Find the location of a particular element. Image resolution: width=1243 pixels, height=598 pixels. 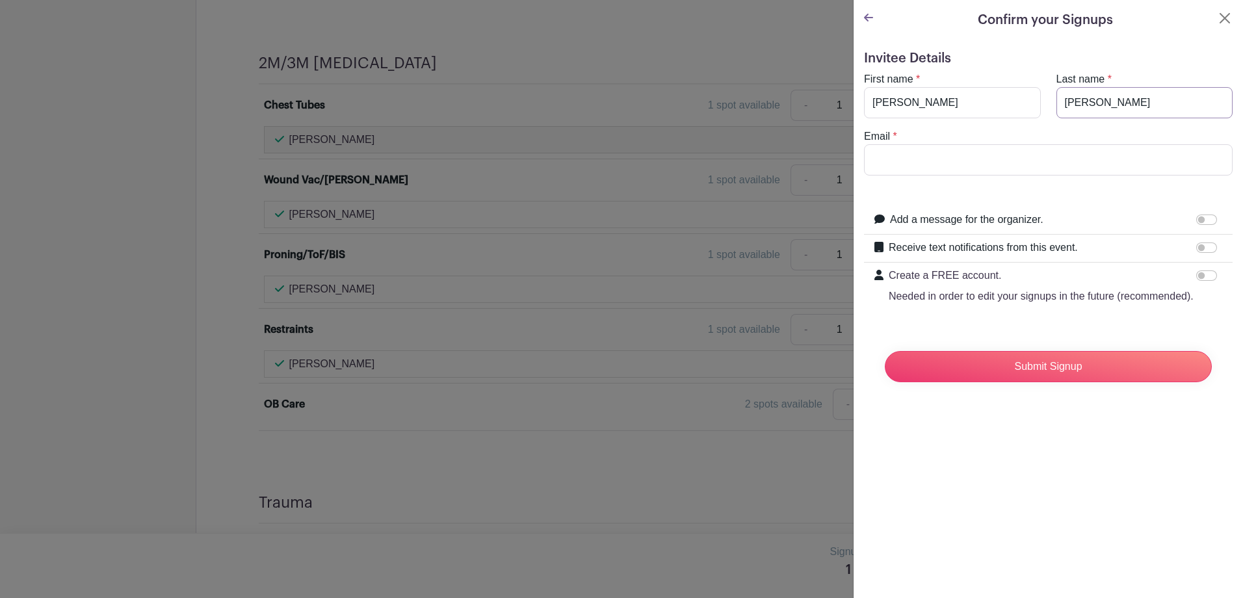

h5: Invitee Details is located at coordinates (1048, 58).